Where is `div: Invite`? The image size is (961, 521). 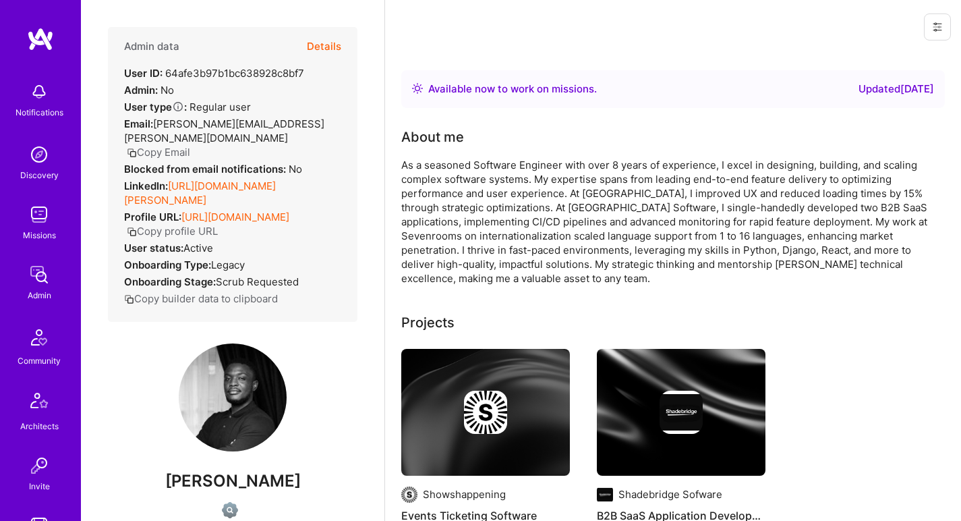
div: Invite is located at coordinates (39, 486).